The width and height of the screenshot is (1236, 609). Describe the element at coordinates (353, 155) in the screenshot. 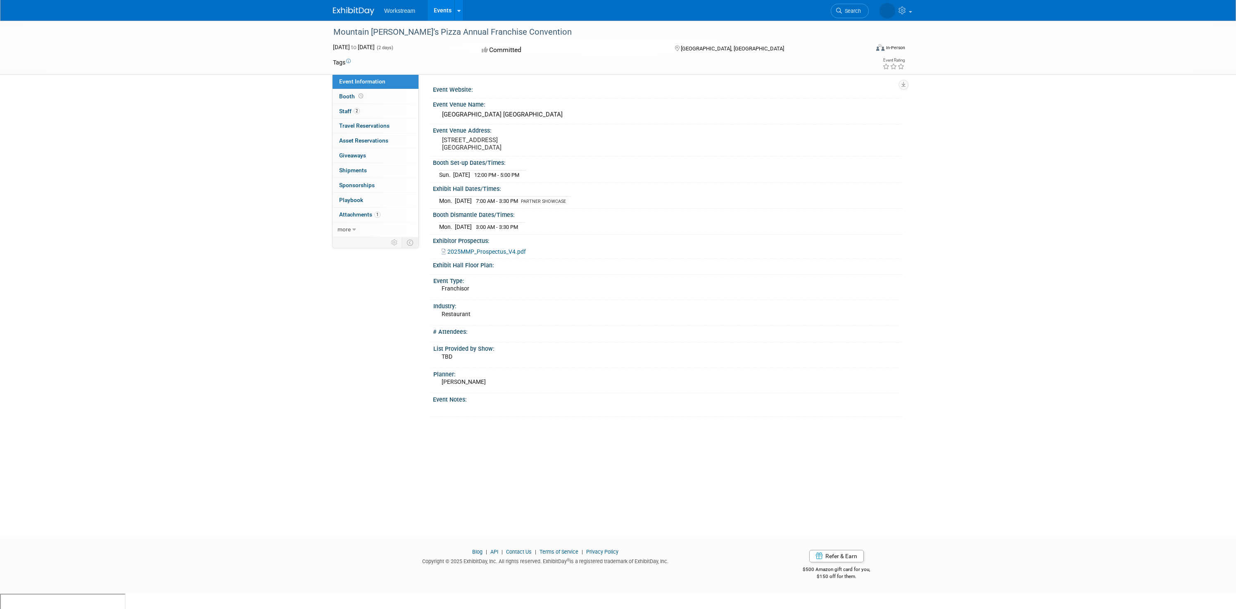

I see `span: Giveaways` at that location.